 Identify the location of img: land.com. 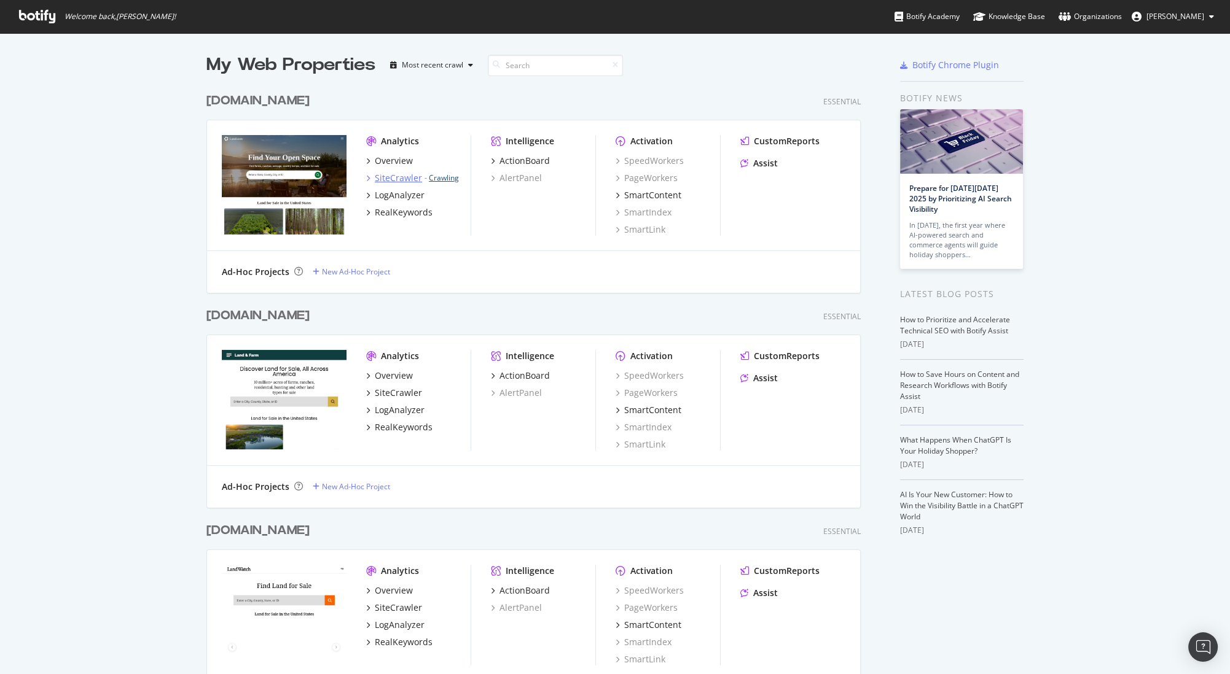
(284, 185).